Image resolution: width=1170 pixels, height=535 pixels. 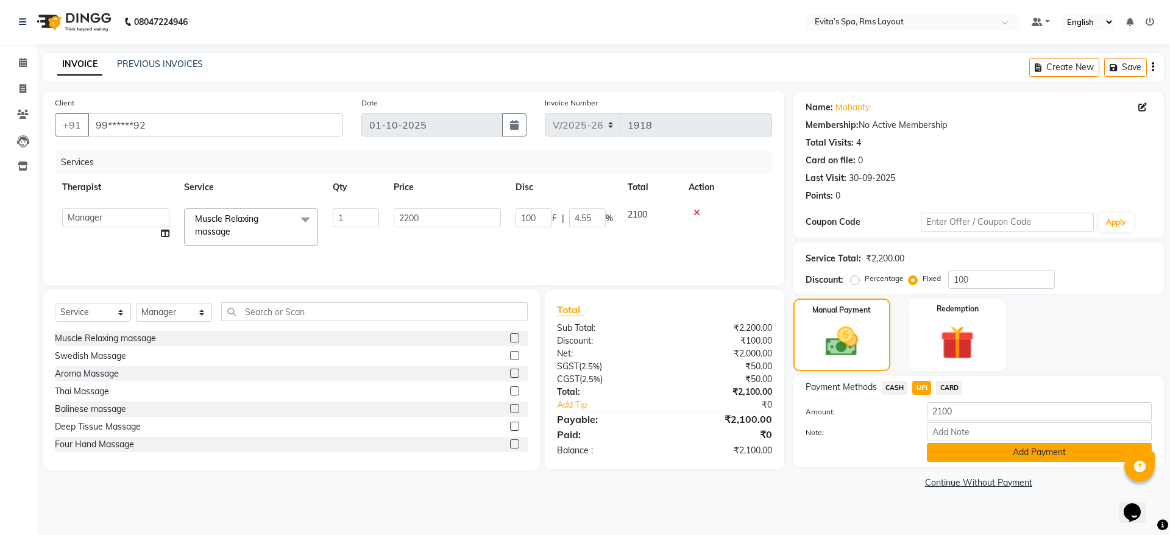 I want to click on a: Mohanty, so click(x=852, y=107).